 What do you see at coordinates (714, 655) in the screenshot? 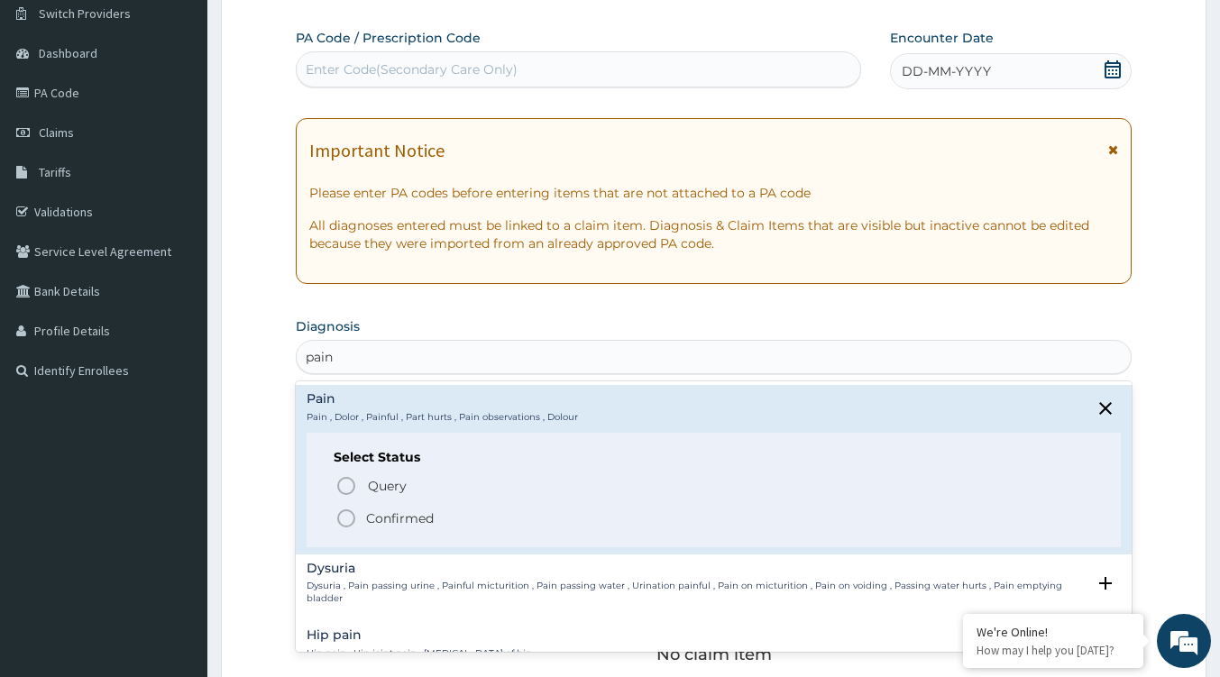
I see `p: No claim item` at bounding box center [714, 655].